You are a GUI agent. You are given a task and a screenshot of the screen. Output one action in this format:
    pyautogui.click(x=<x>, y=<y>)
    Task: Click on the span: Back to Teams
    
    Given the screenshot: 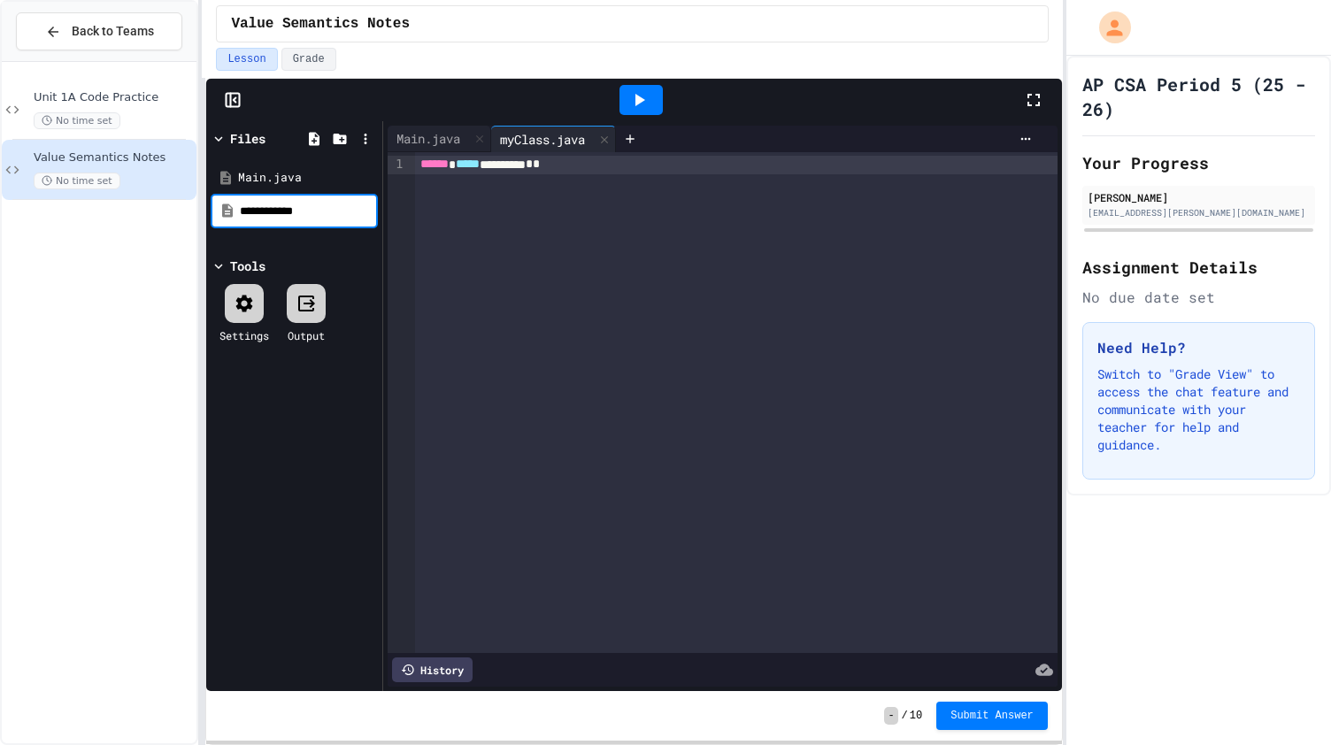 What is the action you would take?
    pyautogui.click(x=112, y=31)
    